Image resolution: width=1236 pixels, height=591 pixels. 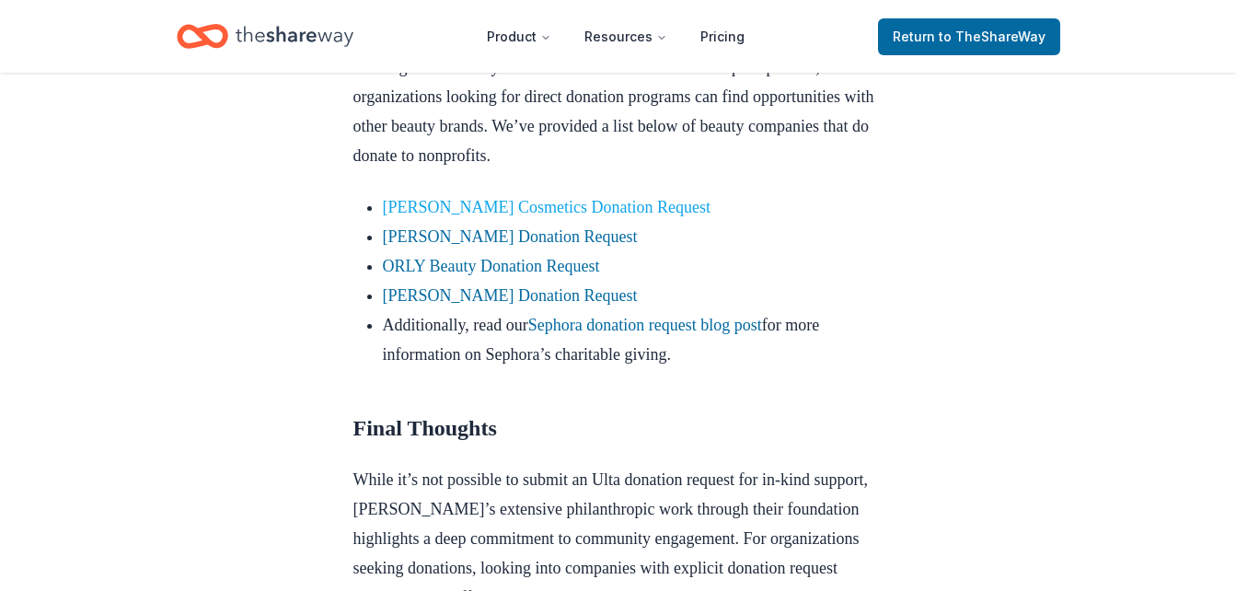 I want to click on nav: Main, so click(x=616, y=36).